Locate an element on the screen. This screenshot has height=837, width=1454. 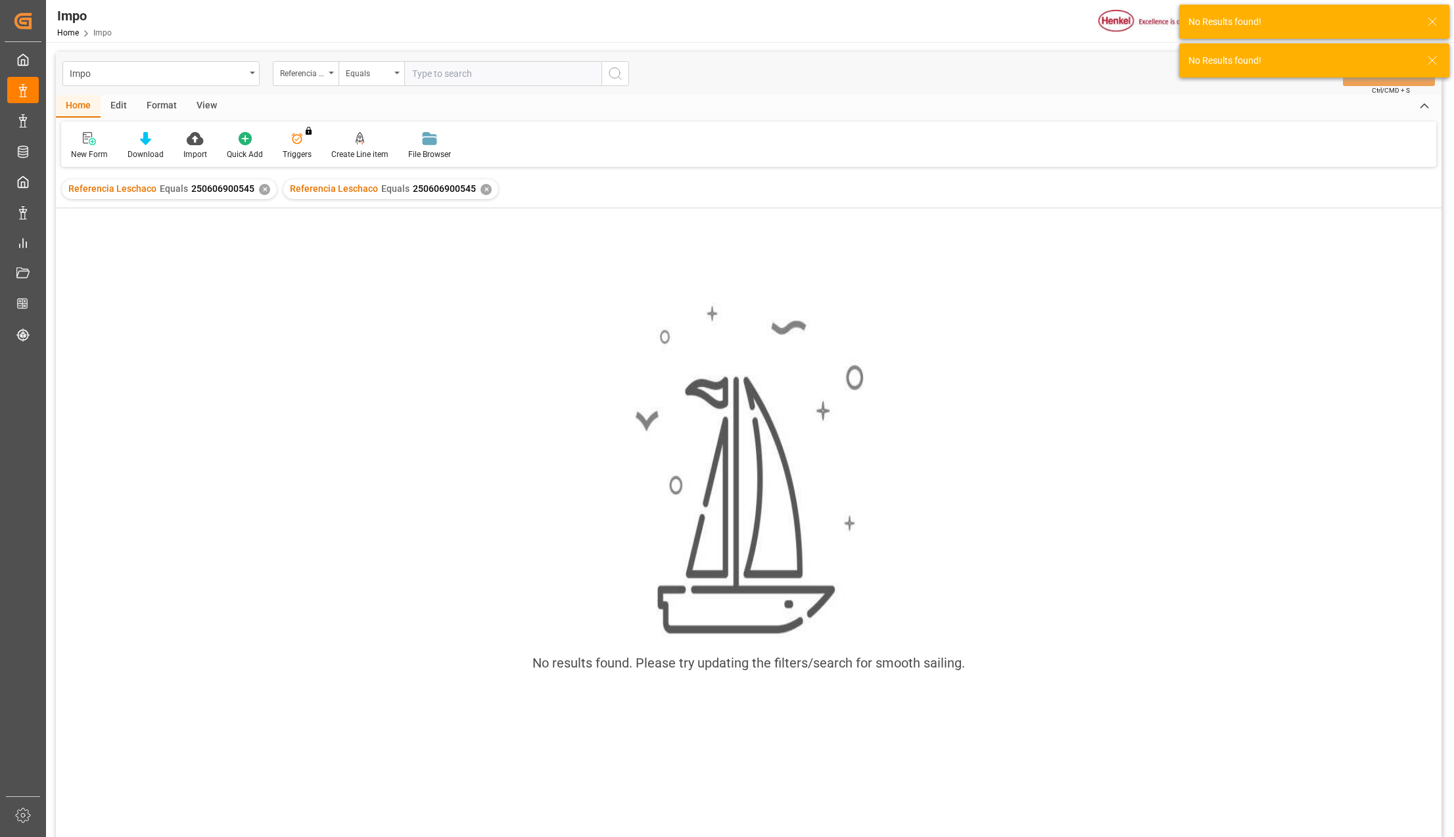
img: Henkel%20logo.jpg_1689854090.jpg is located at coordinates (1153, 21).